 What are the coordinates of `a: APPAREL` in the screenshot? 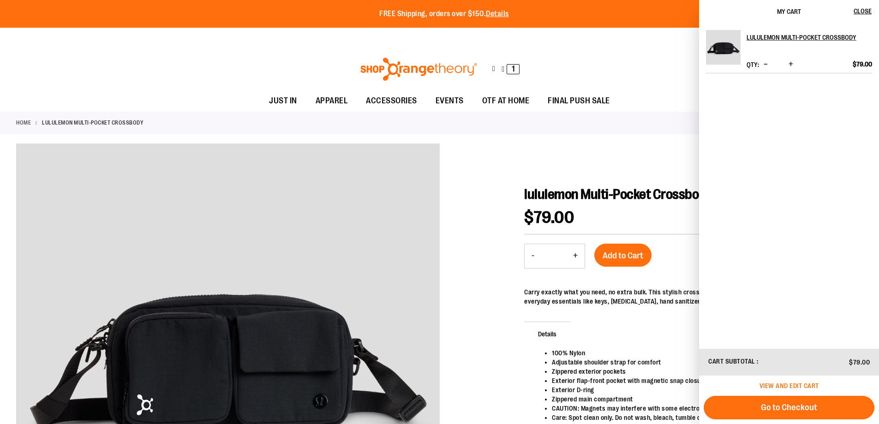 It's located at (332, 101).